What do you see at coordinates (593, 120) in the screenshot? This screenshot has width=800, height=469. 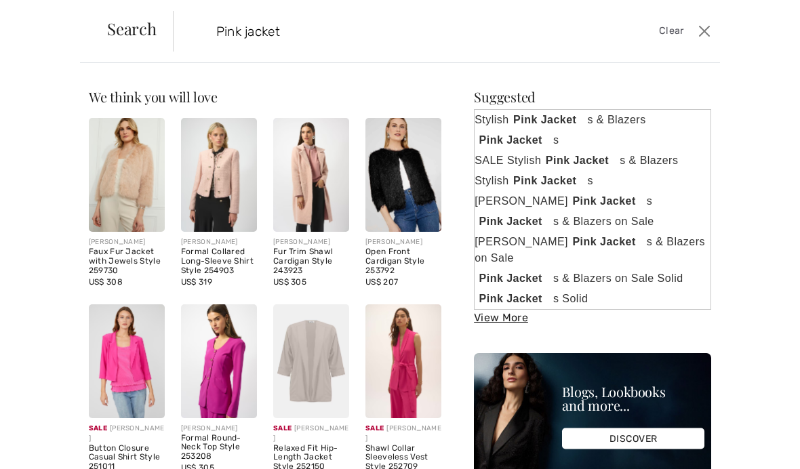 I see `a: StylishPink Jackets & Blazers` at bounding box center [593, 120].